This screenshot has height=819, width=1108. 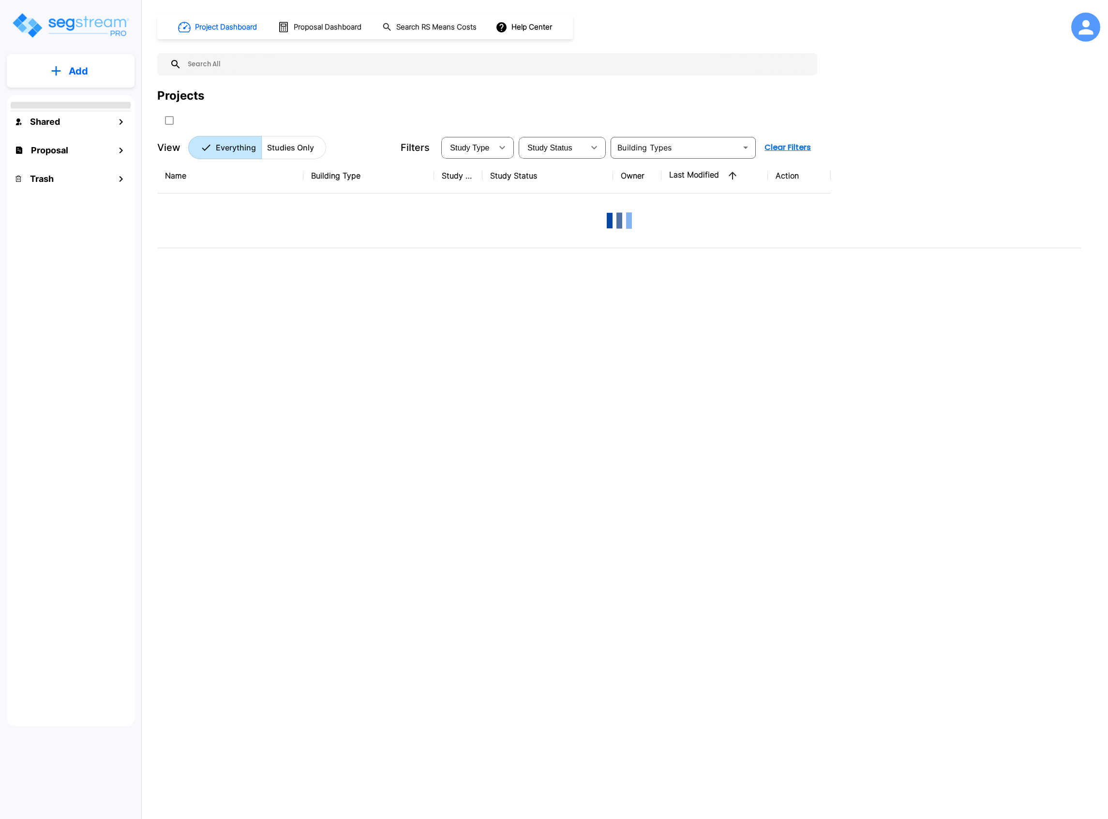 What do you see at coordinates (78, 71) in the screenshot?
I see `p: Add` at bounding box center [78, 71].